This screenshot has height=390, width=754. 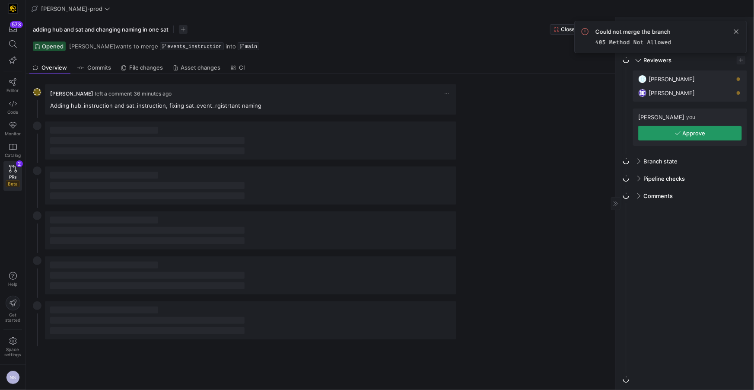 I want to click on button: Getstarted, so click(x=13, y=309).